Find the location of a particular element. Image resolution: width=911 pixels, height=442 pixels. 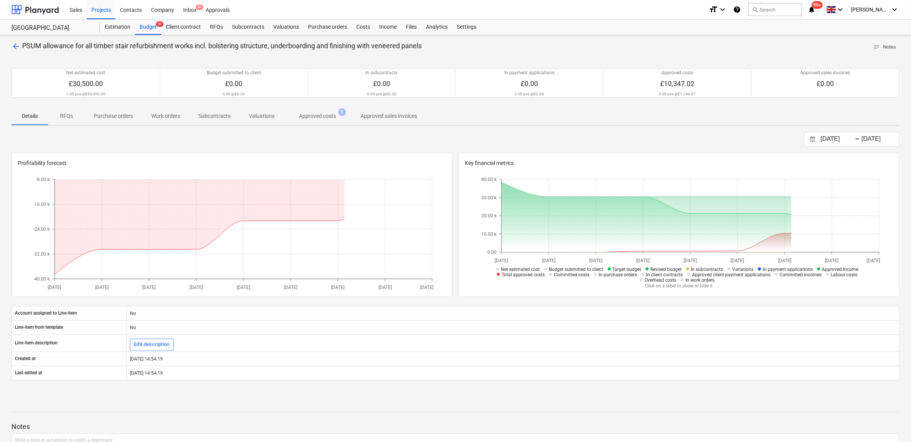

span: £30,500.00 is located at coordinates (86, 83).